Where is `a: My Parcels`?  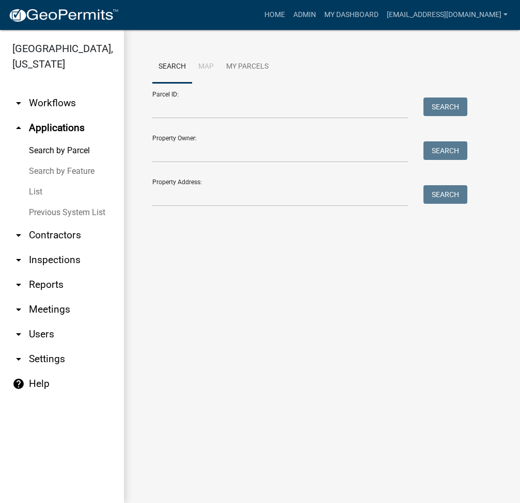
a: My Parcels is located at coordinates (247, 67).